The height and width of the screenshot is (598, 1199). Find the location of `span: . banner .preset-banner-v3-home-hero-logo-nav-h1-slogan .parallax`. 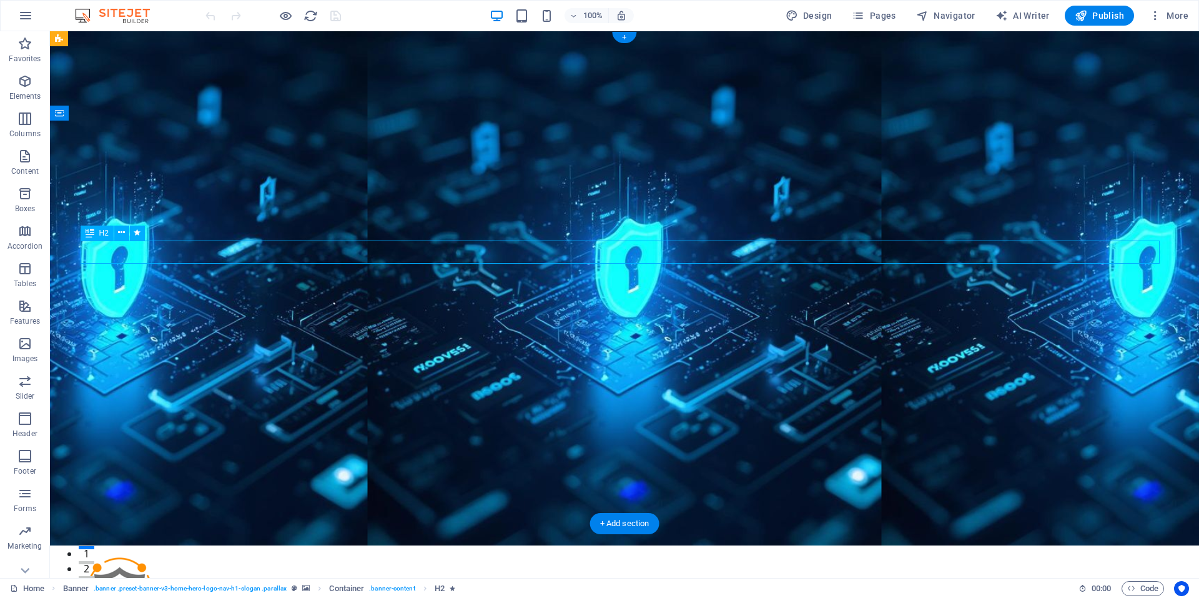

span: . banner .preset-banner-v3-home-hero-logo-nav-h1-slogan .parallax is located at coordinates (190, 588).